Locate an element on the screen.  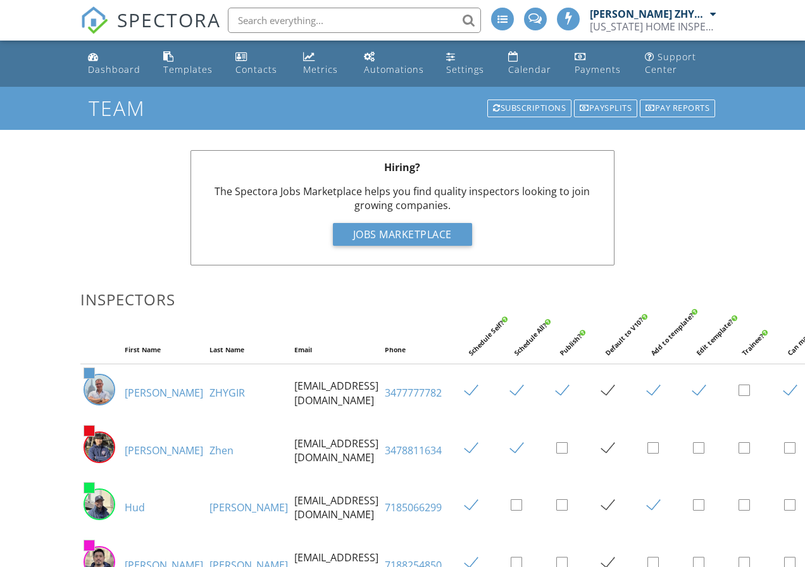
div: NEW YORK HOME INSPECTIONS is located at coordinates (653, 27).